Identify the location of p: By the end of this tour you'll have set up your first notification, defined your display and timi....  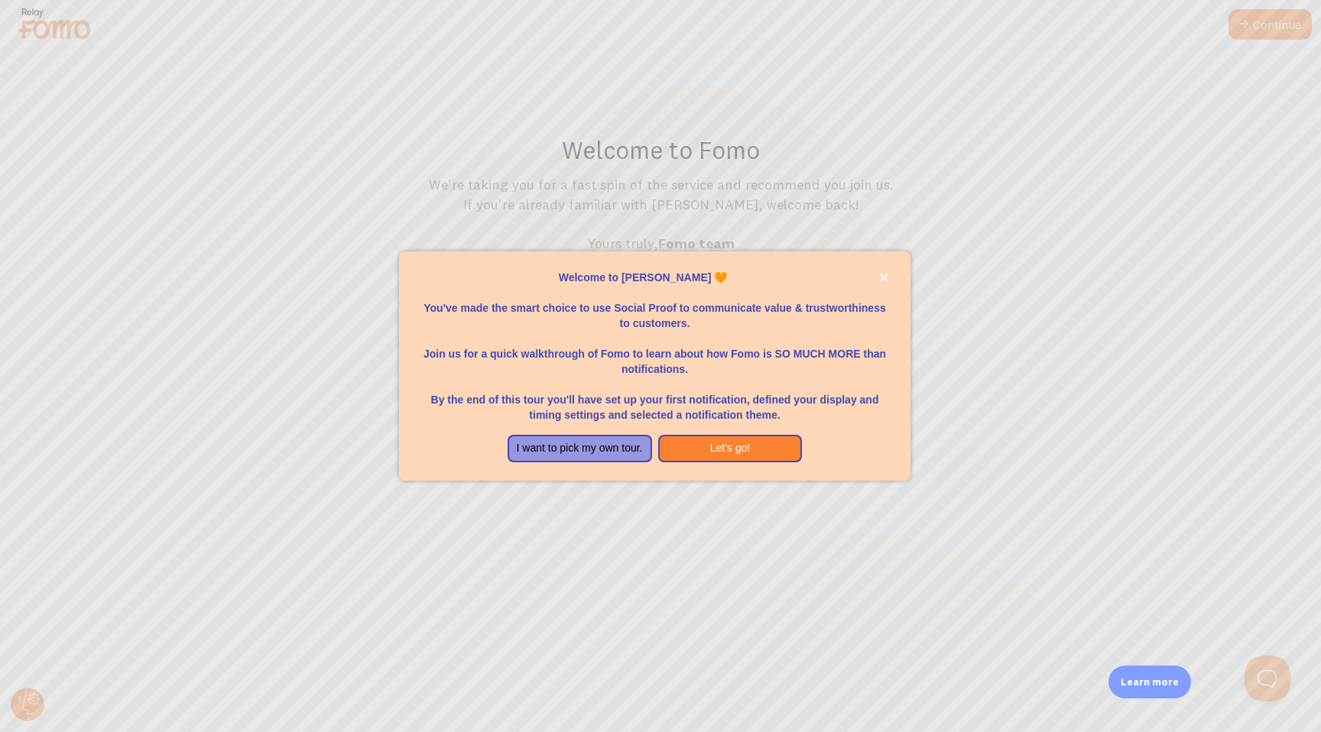
(654, 400).